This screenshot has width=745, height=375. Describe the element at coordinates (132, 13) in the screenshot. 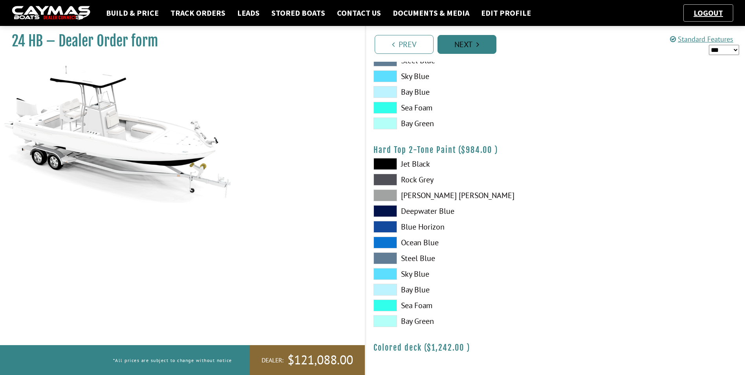

I see `a: Build & Price` at that location.